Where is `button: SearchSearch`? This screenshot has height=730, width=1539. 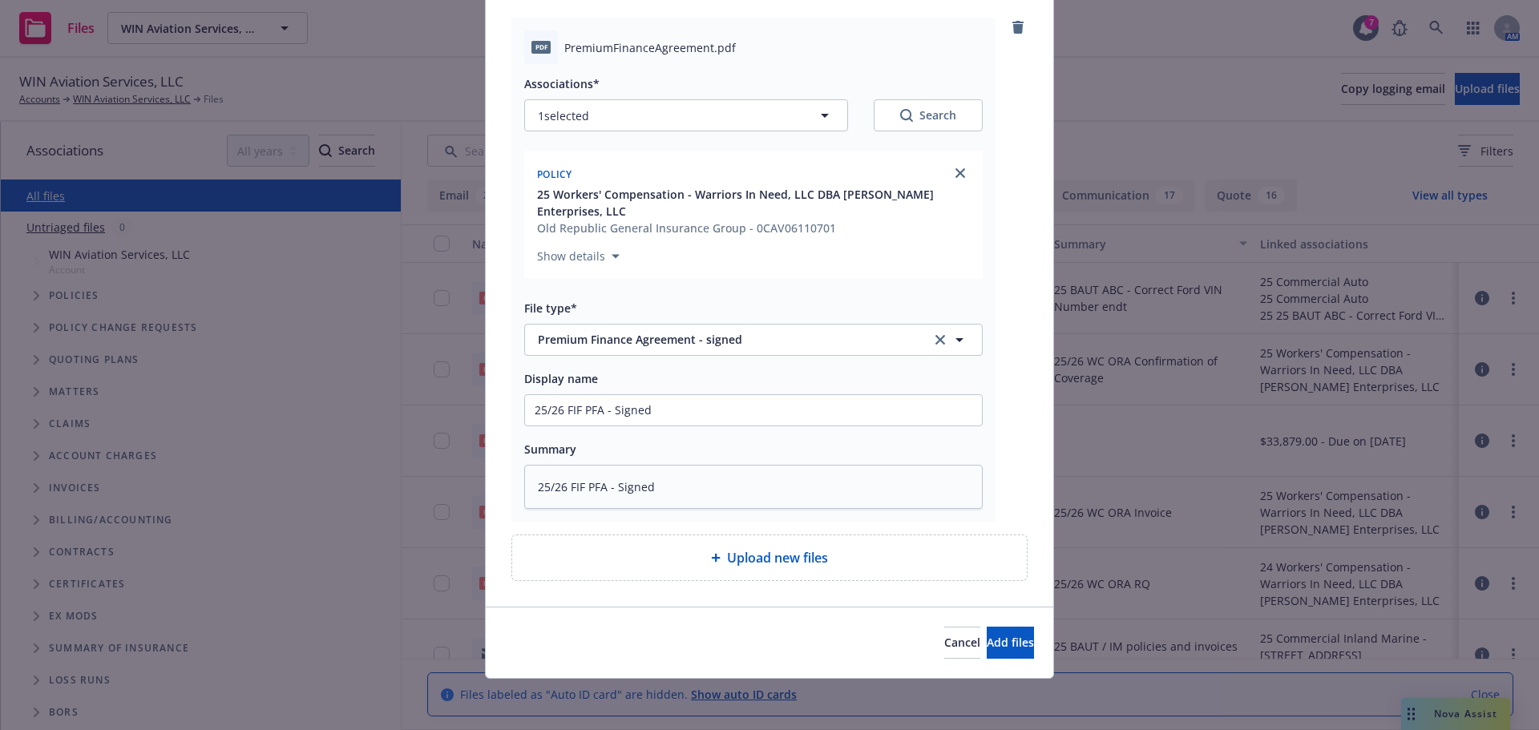
button: SearchSearch is located at coordinates (928, 115).